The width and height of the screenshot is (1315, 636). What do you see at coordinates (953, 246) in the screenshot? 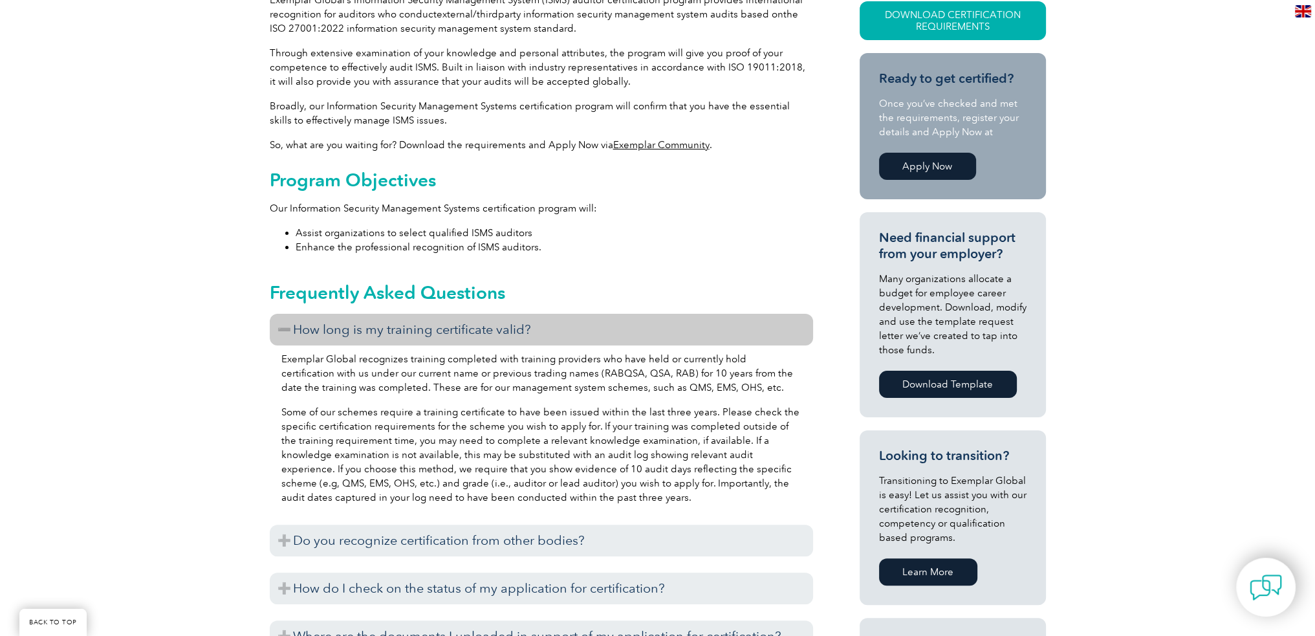
I see `h3: Need financial support from your employer?` at bounding box center [953, 246].